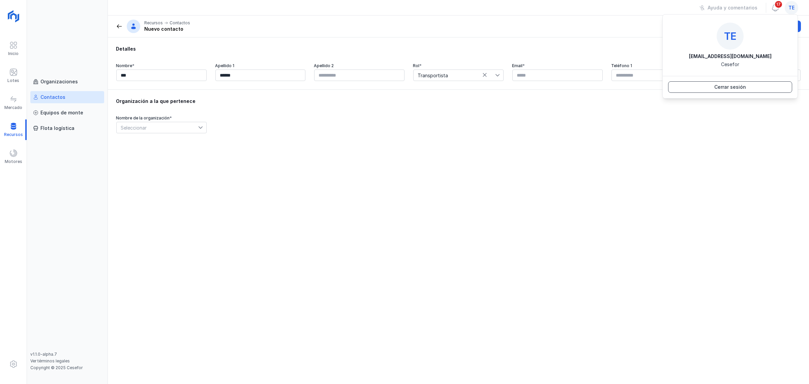 The height and width of the screenshot is (384, 809). Describe the element at coordinates (261, 66) in the screenshot. I see `div: Apellido 1` at that location.